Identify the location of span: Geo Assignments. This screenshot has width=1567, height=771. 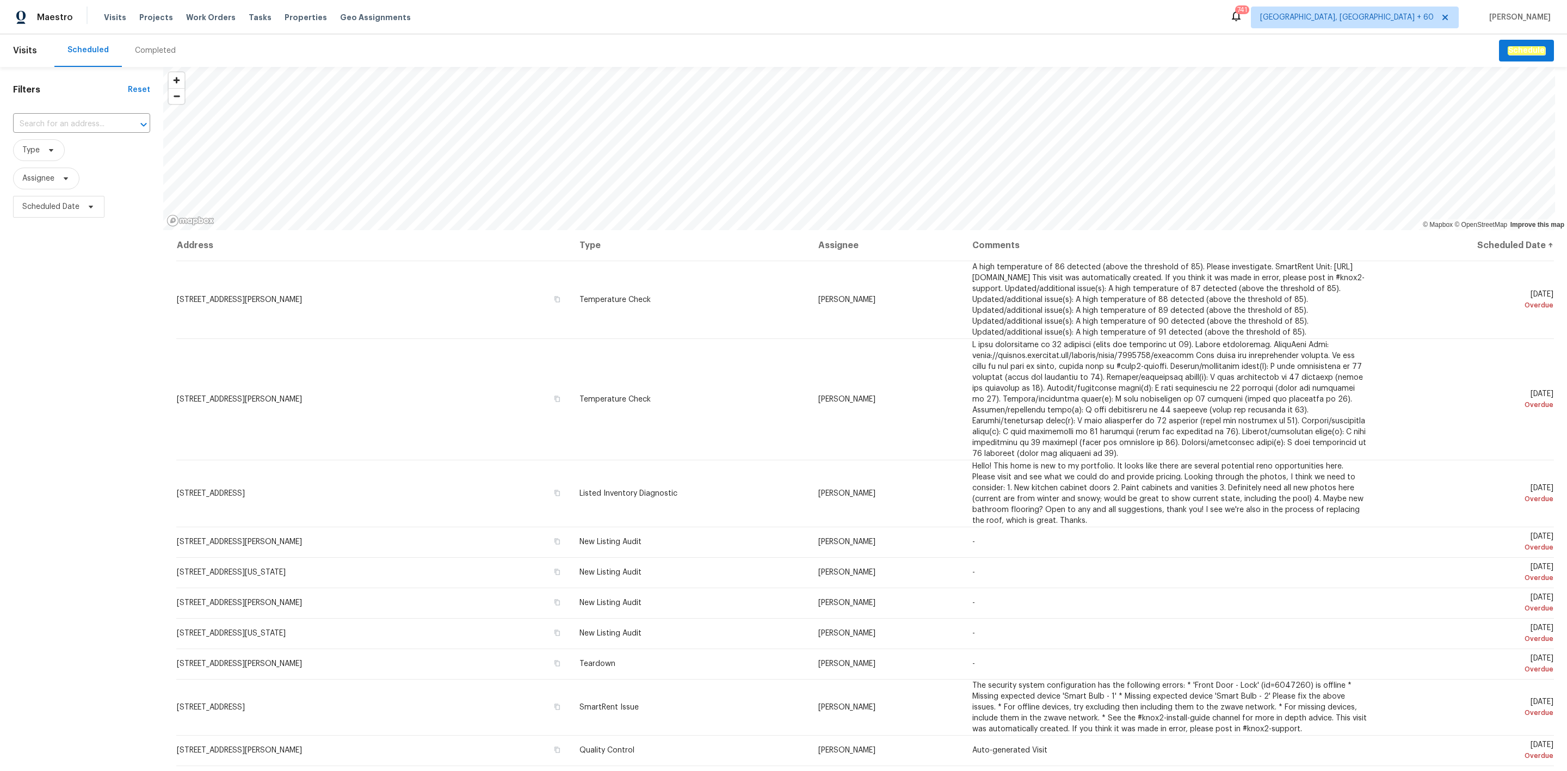
(375, 17).